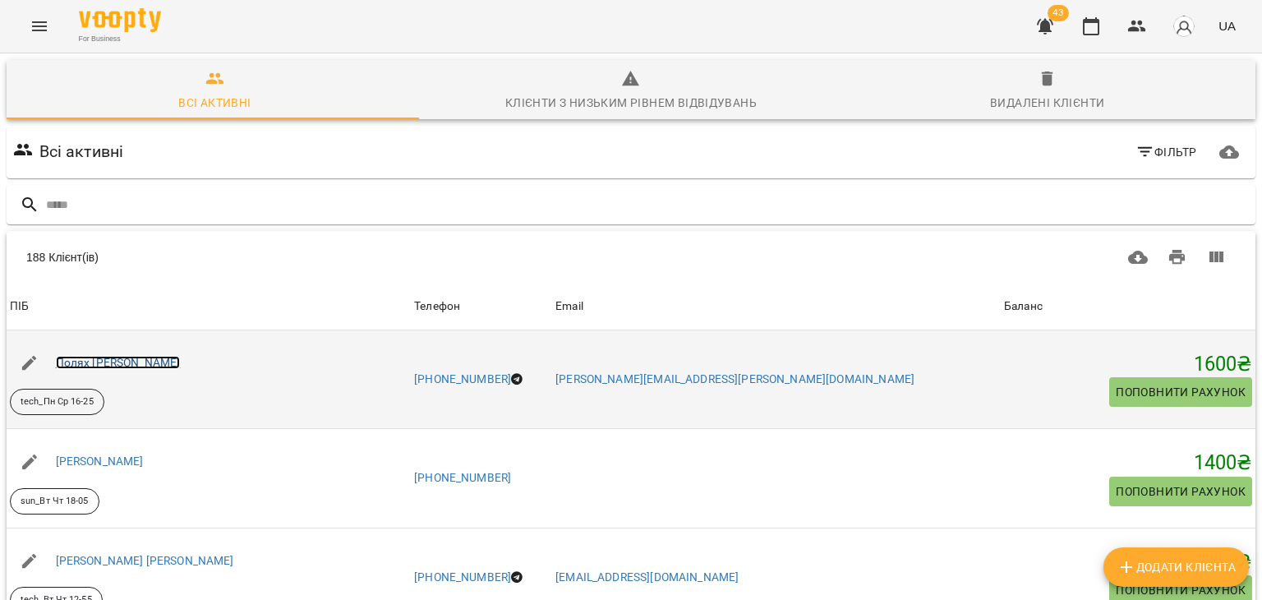 Image resolution: width=1262 pixels, height=600 pixels. What do you see at coordinates (631, 103) in the screenshot?
I see `div: Клієнти з низьким рівнем відвідувань` at bounding box center [631, 103].